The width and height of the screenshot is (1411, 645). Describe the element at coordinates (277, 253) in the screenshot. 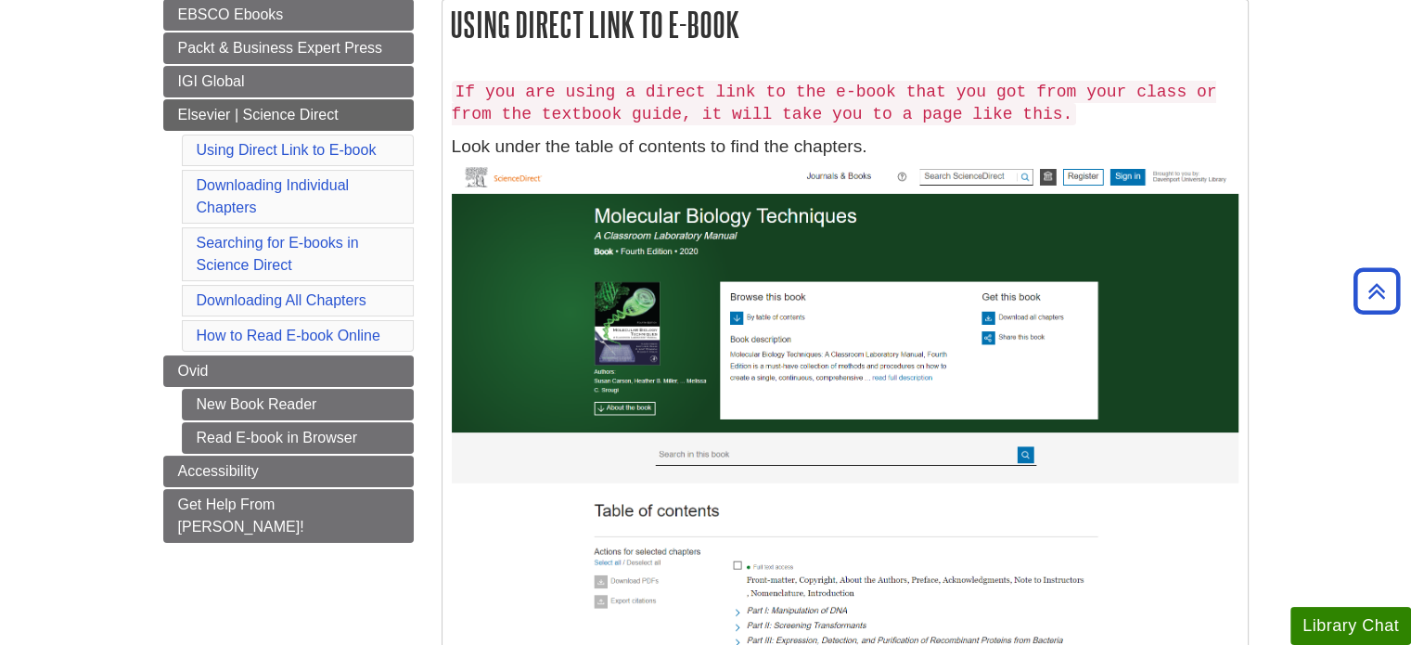

I see `a: Searching for E-books in Science Direct` at that location.